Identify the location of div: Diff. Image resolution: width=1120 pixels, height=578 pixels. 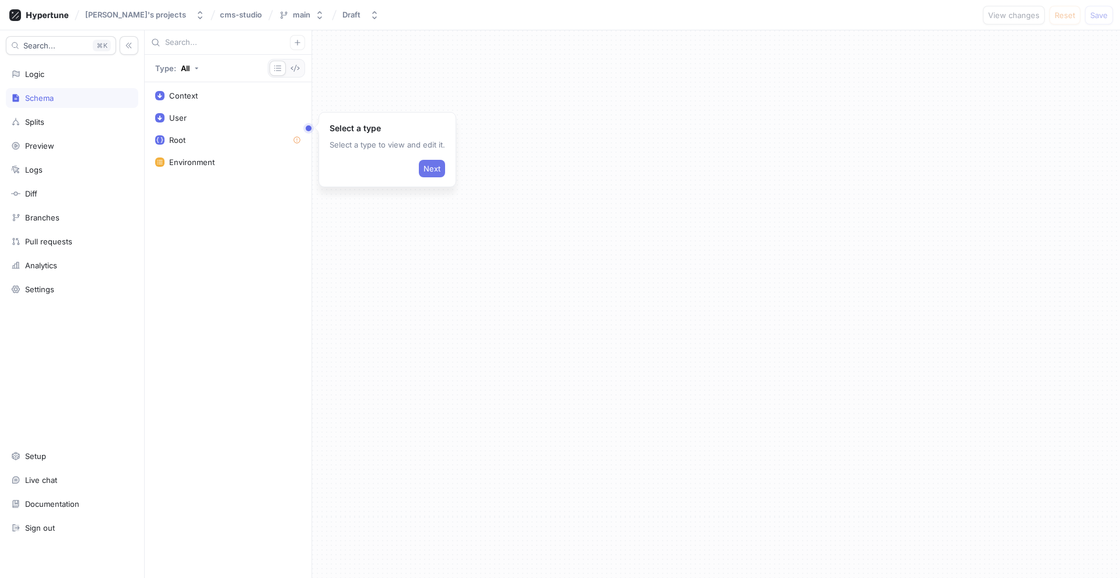
(31, 194).